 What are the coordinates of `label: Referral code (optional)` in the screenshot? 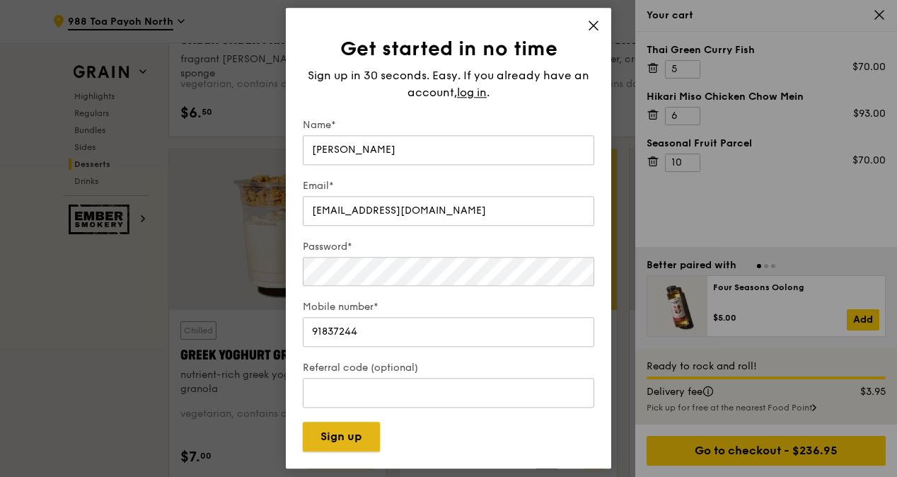 It's located at (448, 369).